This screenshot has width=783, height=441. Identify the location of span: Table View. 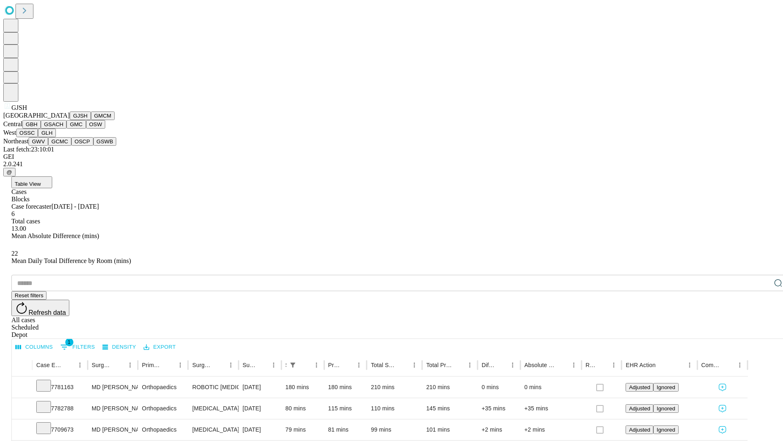
(28, 184).